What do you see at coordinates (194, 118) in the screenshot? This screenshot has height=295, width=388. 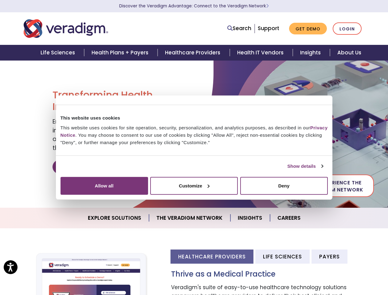 I see `div: This website uses cookies` at bounding box center [194, 118].